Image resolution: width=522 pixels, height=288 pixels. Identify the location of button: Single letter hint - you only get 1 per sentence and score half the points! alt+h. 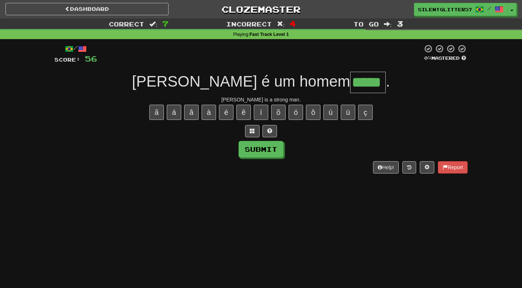
(270, 131).